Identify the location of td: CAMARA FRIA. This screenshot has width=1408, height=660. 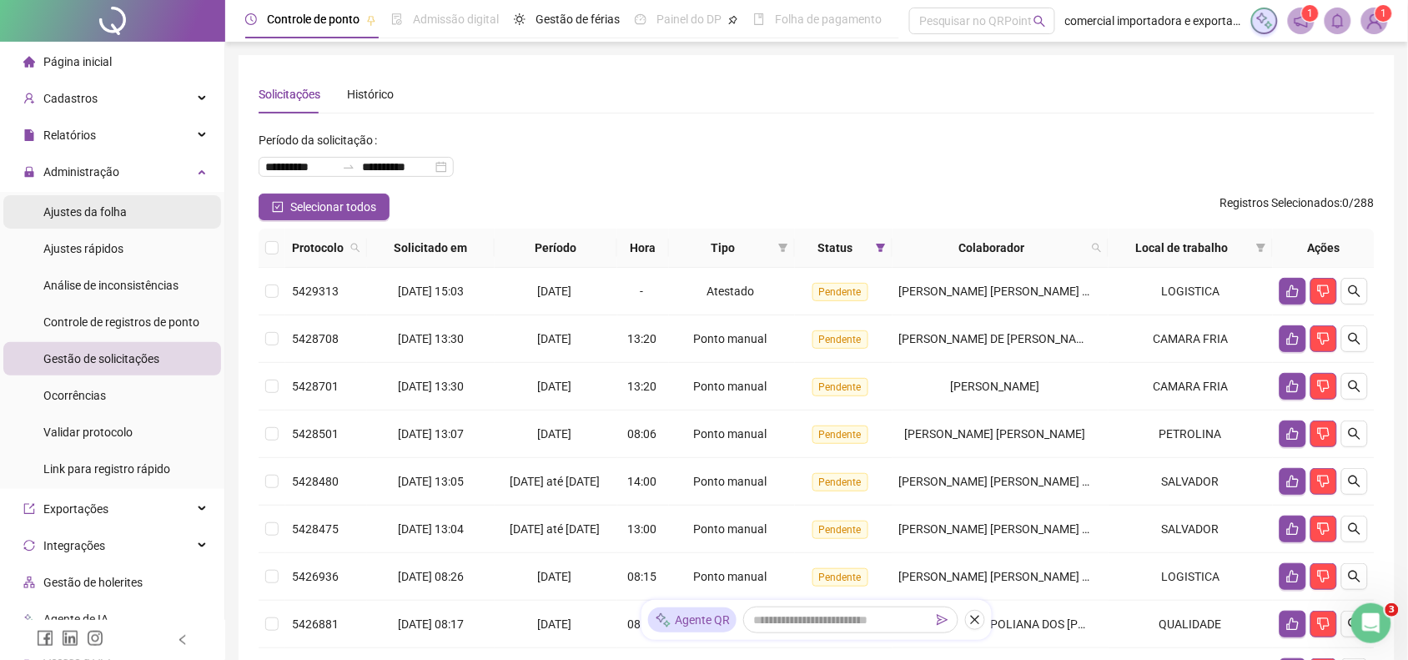
(1190, 386).